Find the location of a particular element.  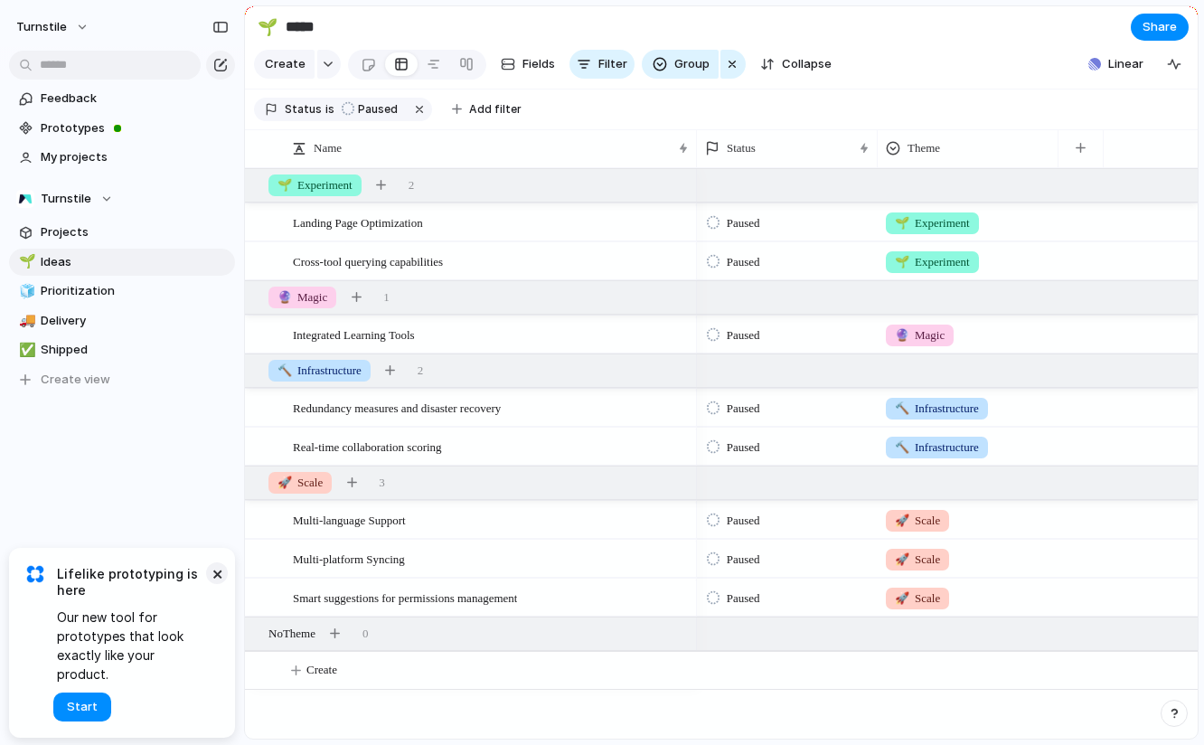

div: 🧊Prioritization is located at coordinates (122, 291).